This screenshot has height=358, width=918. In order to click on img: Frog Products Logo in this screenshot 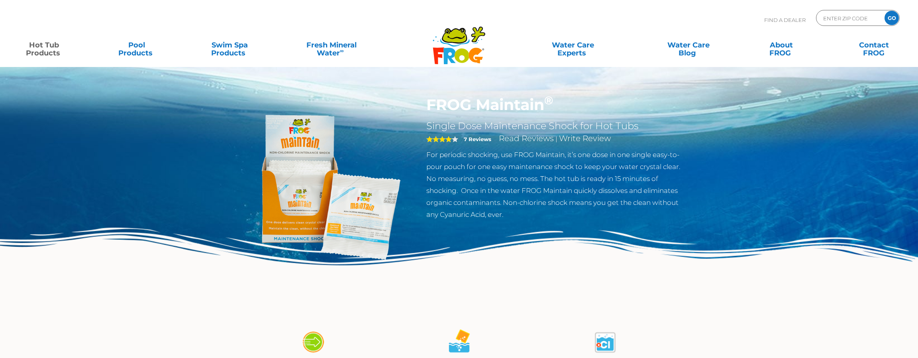, I will do `click(459, 40)`.